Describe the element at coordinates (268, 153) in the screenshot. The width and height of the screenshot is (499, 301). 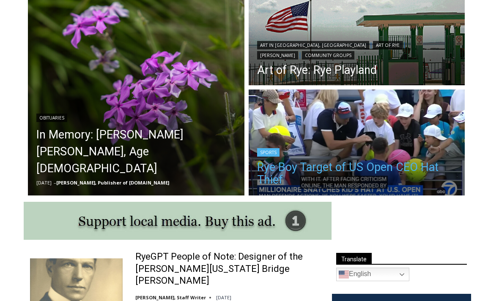
I see `a: Sports` at that location.